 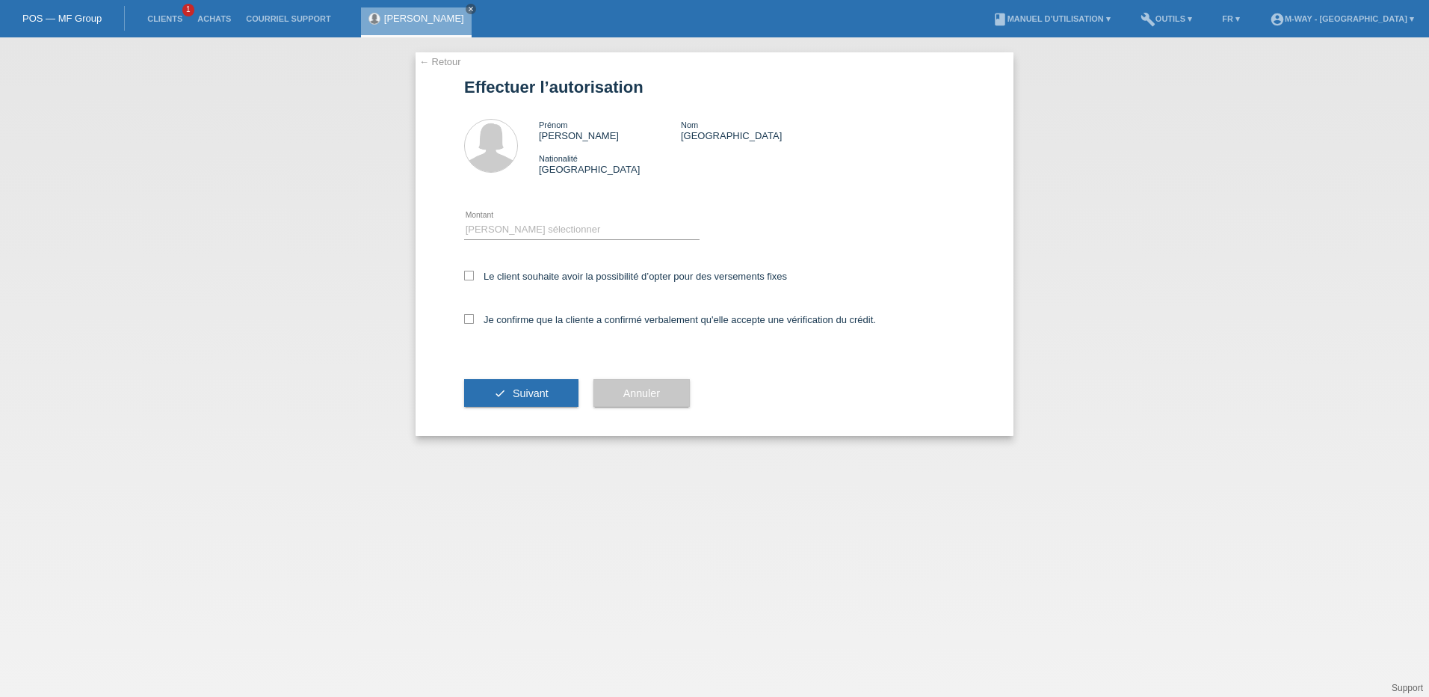 I want to click on a: POS — MF Group, so click(x=62, y=18).